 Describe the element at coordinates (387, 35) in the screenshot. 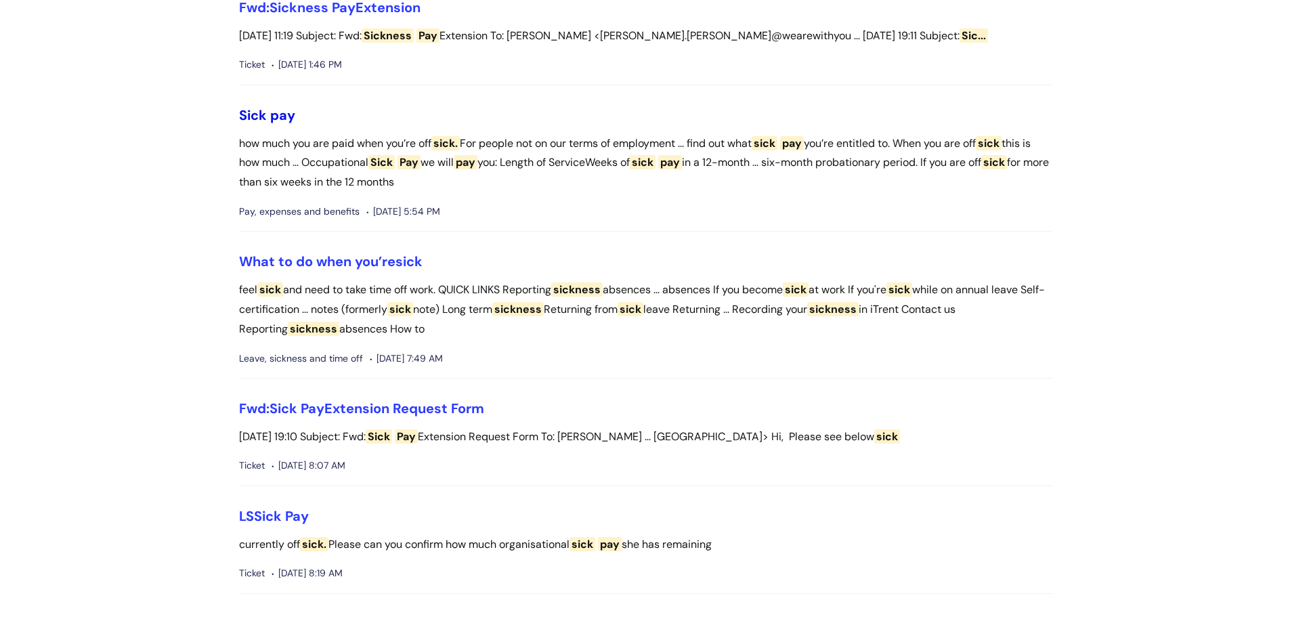

I see `span: Sickness` at that location.